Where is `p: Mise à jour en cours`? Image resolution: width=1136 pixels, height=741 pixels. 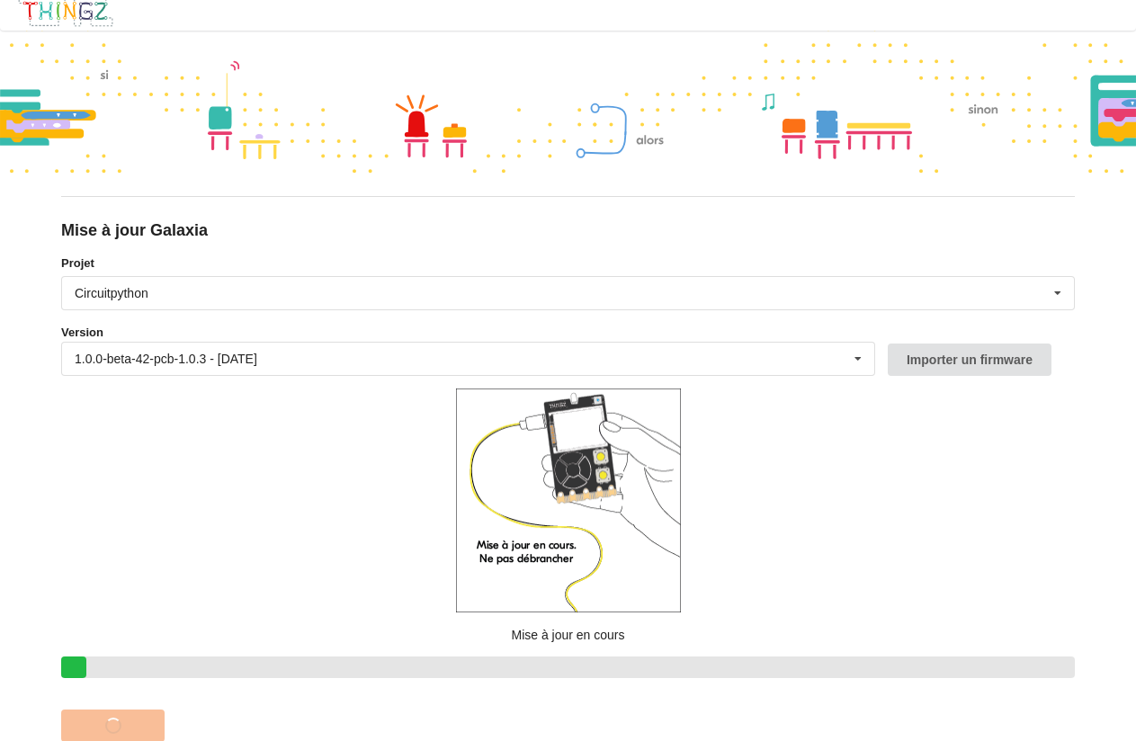 p: Mise à jour en cours is located at coordinates (567, 635).